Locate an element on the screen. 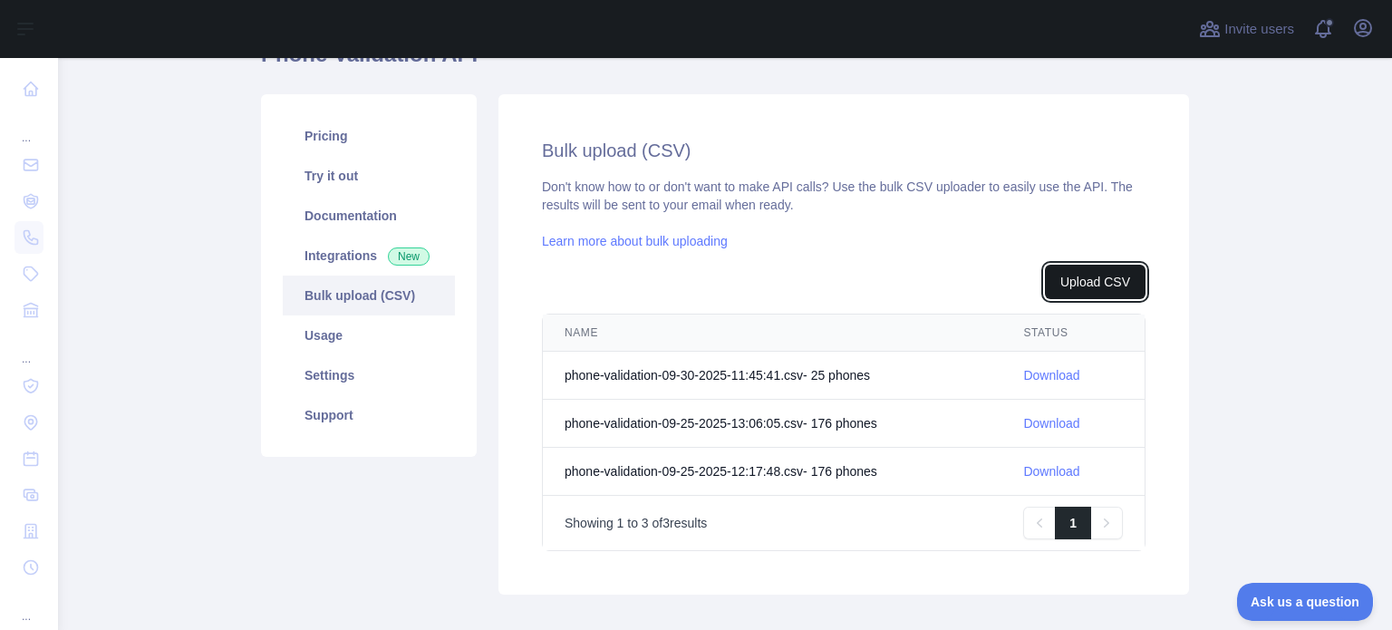 This screenshot has height=630, width=1392. p: Showing to of results is located at coordinates (635, 523).